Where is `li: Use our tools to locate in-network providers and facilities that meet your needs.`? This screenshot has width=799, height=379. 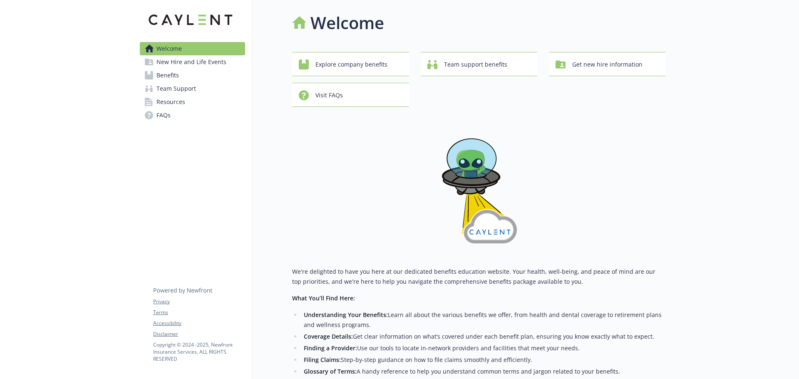 li: Use our tools to locate in-network providers and facilities that meet your needs. is located at coordinates (484, 348).